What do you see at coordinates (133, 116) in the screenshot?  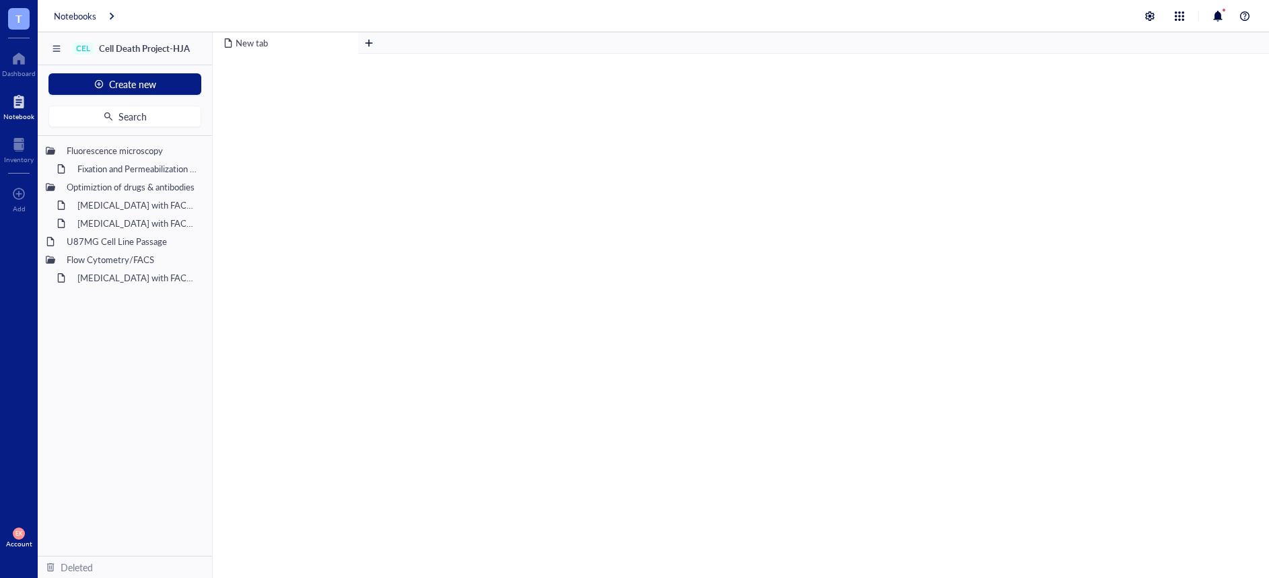 I see `span: Search` at bounding box center [133, 116].